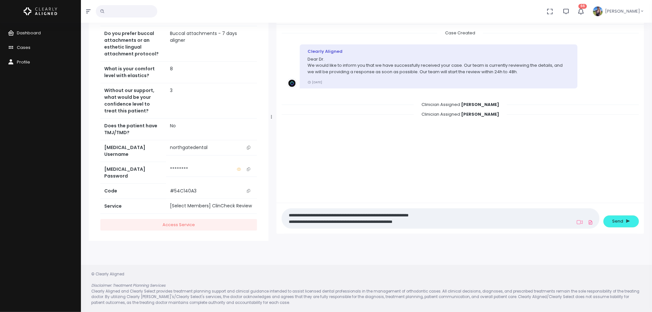 This screenshot has height=312, width=652. I want to click on td: No, so click(212, 129).